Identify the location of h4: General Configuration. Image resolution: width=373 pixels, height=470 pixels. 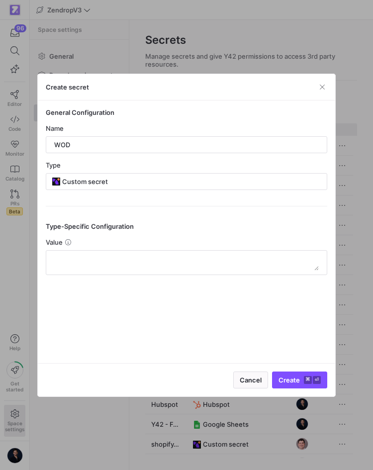
(186, 112).